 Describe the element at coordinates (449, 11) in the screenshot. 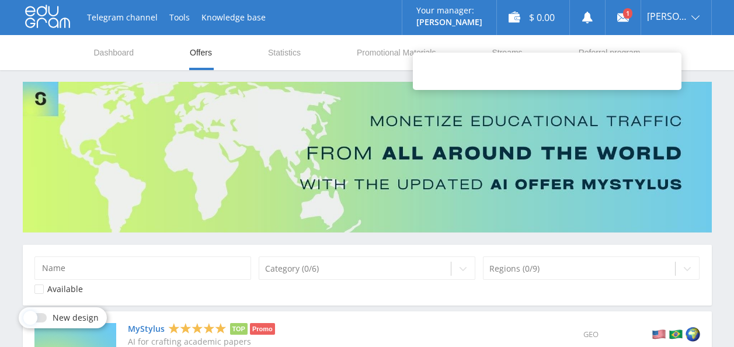

I see `p: Your manager:` at that location.